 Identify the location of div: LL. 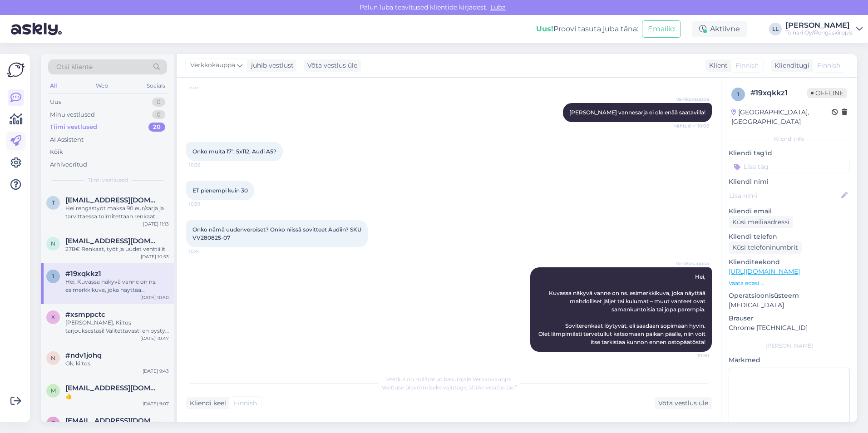
(775, 29).